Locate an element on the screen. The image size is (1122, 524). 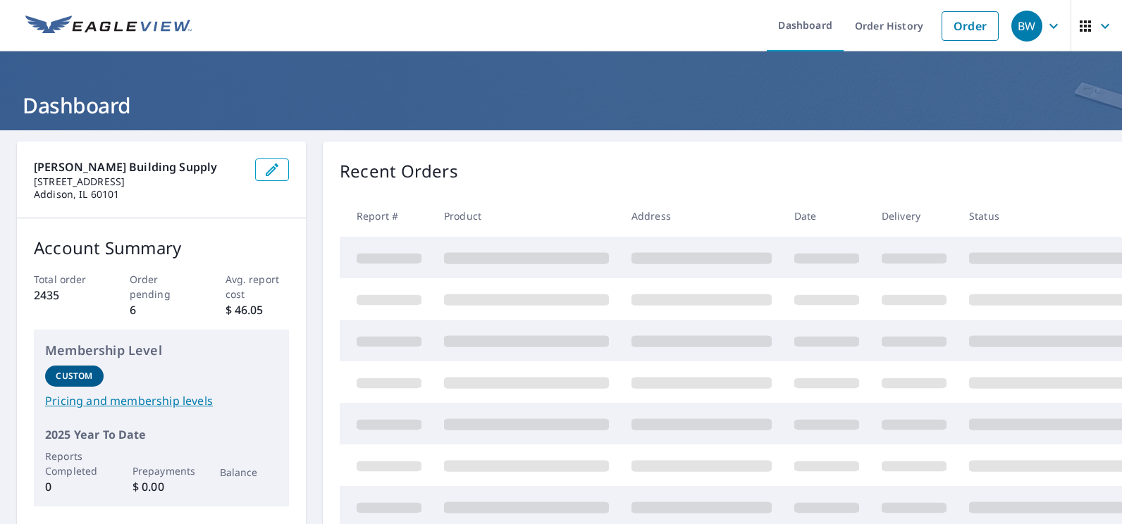
th: Report # is located at coordinates (386, 216).